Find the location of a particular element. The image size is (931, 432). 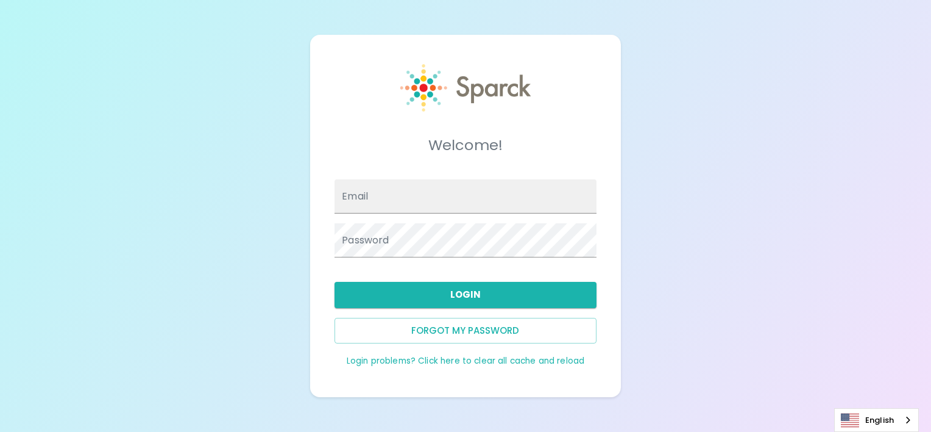

a: Login problems? Click here to clear all cache and reload is located at coordinates (466, 360).